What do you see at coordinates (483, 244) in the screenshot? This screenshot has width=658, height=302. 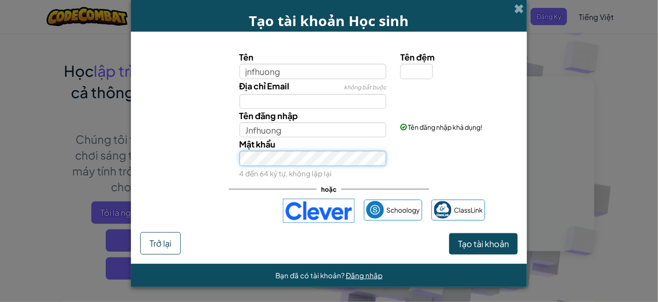 I see `button: Tạo tài khoản` at bounding box center [483, 244].